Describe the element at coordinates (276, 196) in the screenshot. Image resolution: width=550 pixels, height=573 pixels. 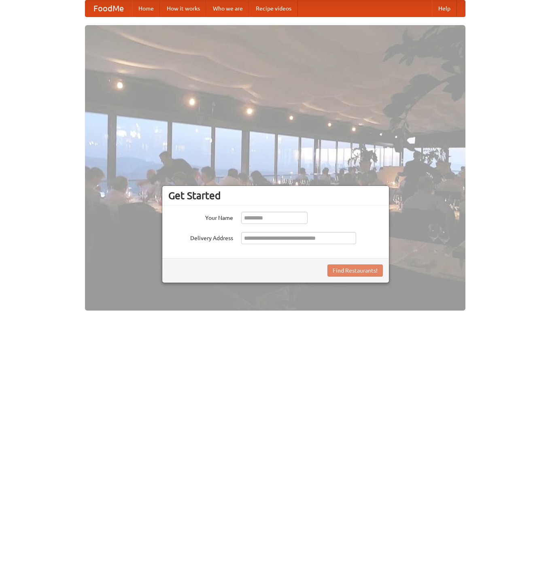
I see `h3: Get Started` at that location.